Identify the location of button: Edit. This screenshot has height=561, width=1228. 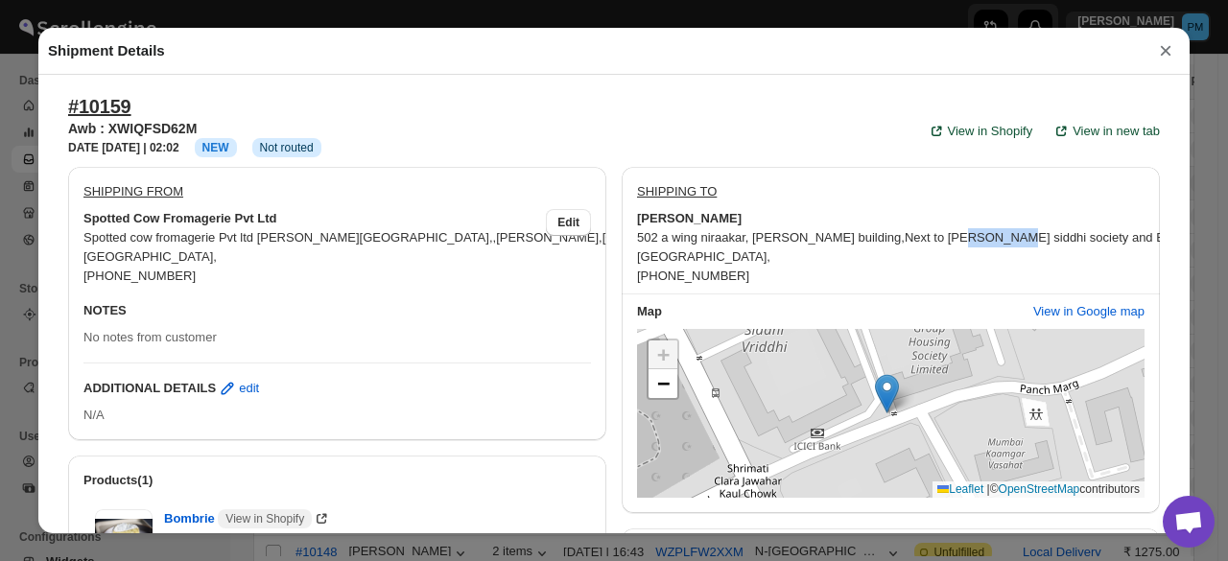
(568, 222).